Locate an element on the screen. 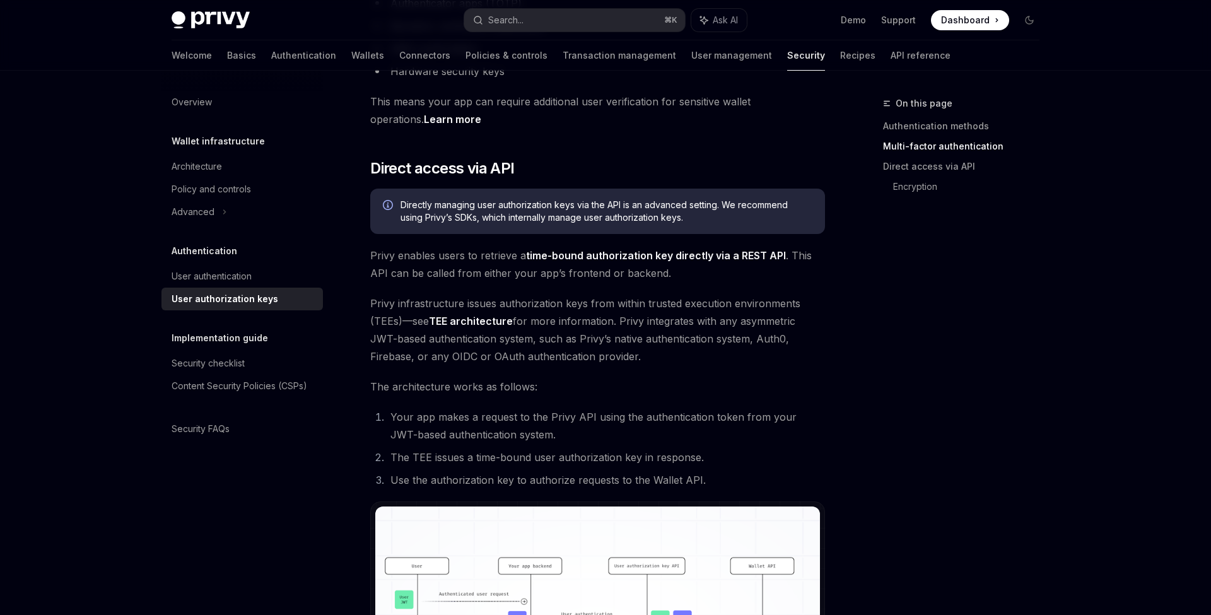 This screenshot has width=1211, height=615. div: Policy and controls is located at coordinates (211, 189).